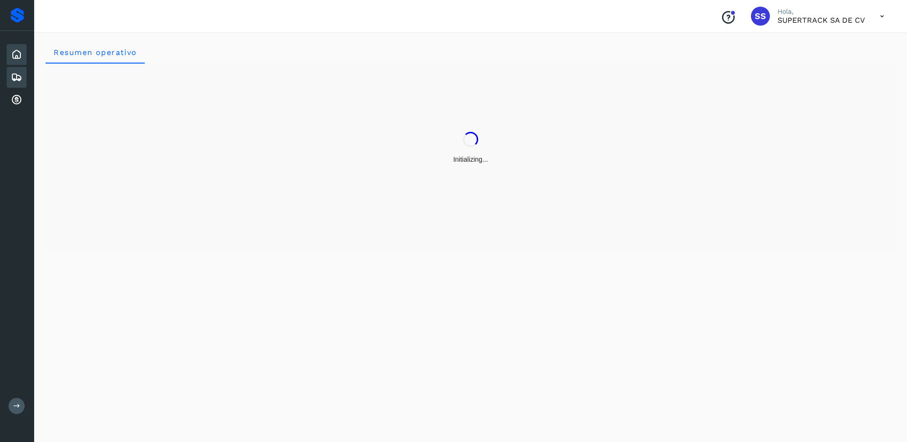  Describe the element at coordinates (821, 20) in the screenshot. I see `p: SUPERTRACK SA DE CV` at that location.